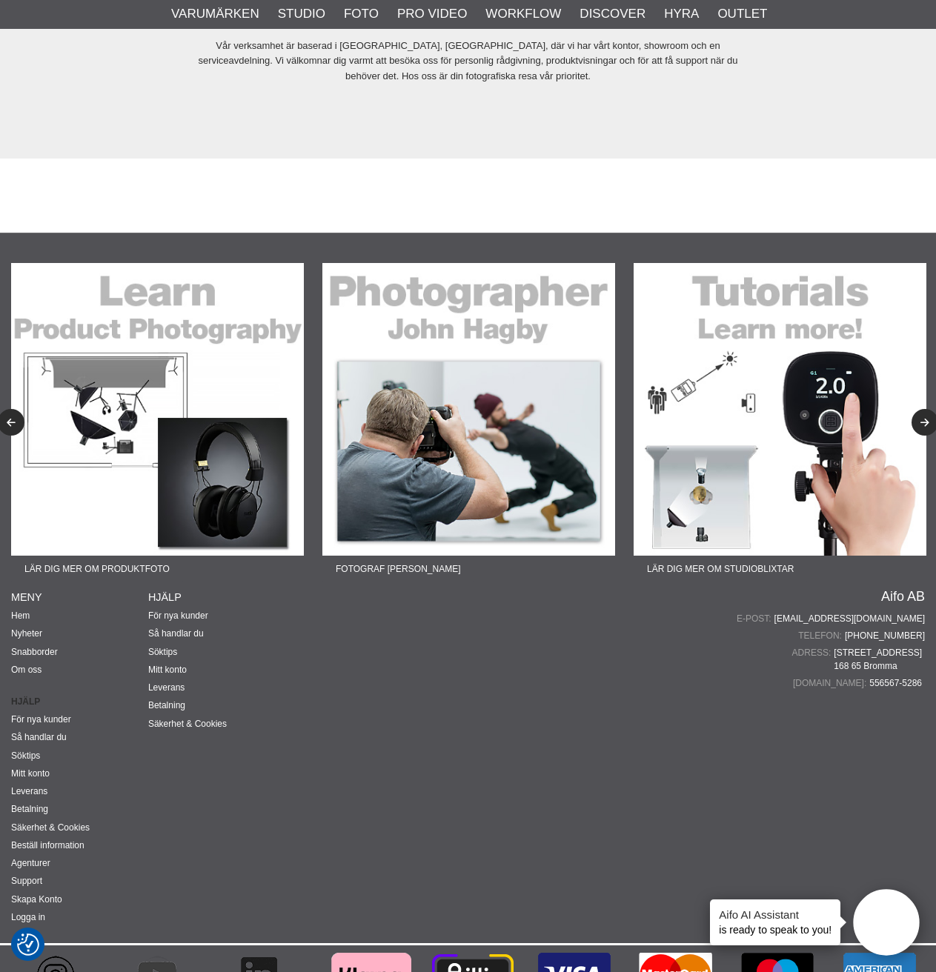 The image size is (936, 972). I want to click on a: Snabborder, so click(34, 652).